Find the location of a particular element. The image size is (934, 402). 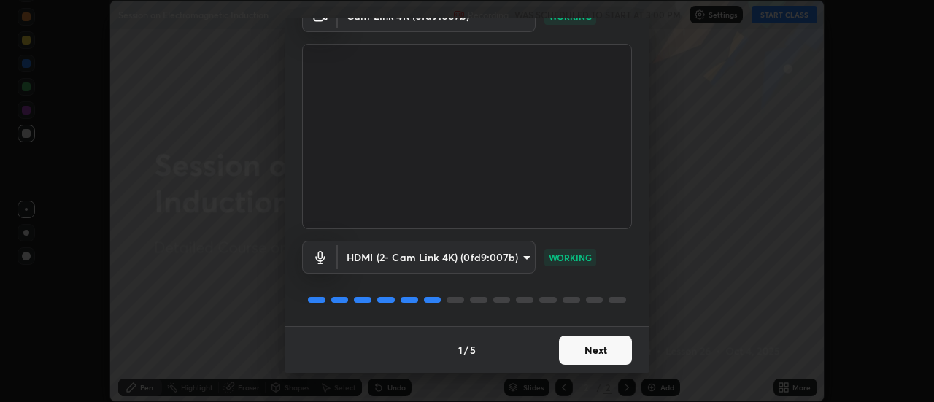

h4: 1 is located at coordinates (461, 350).